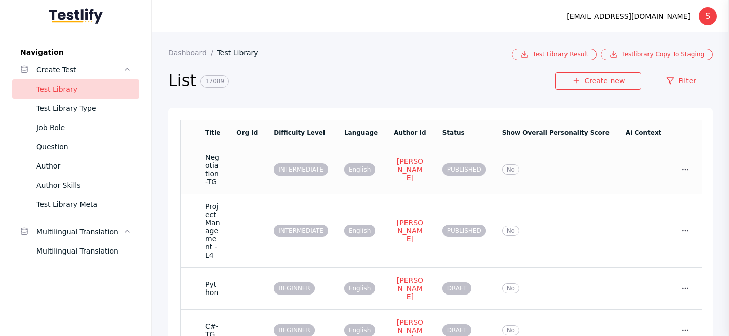  I want to click on h2: List, so click(362, 81).